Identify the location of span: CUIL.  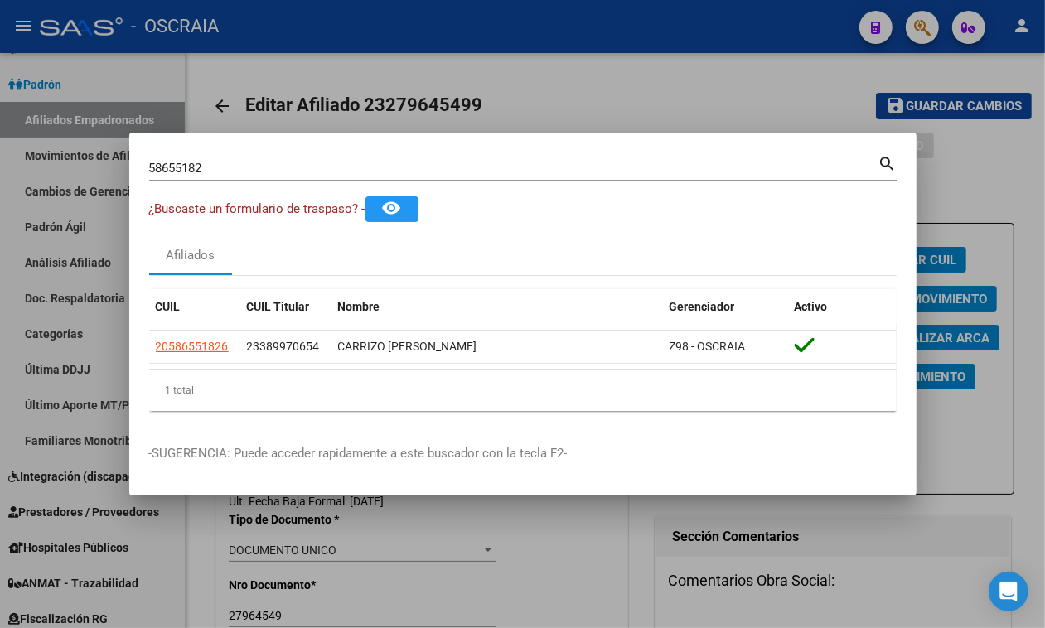
(168, 307).